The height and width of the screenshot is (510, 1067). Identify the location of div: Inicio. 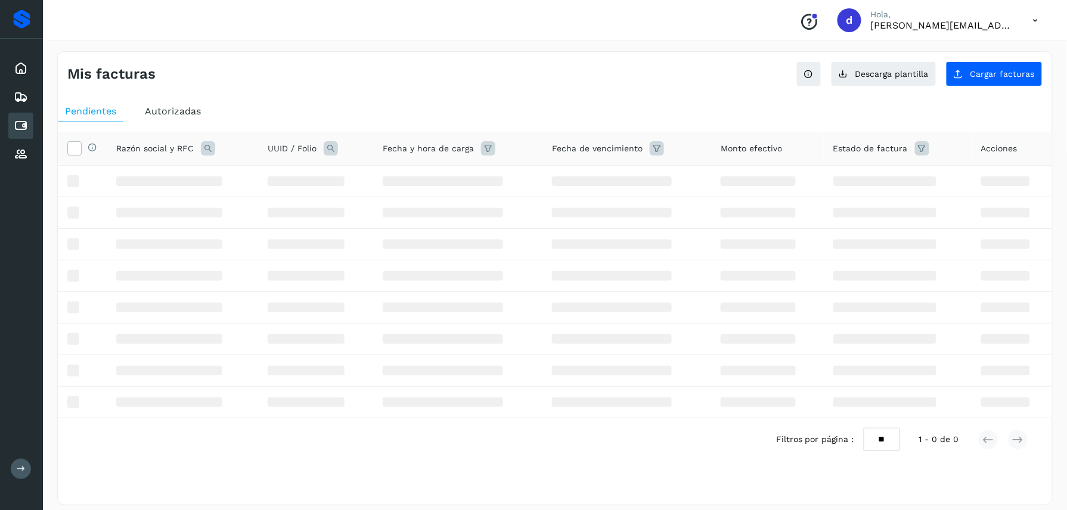
(21, 69).